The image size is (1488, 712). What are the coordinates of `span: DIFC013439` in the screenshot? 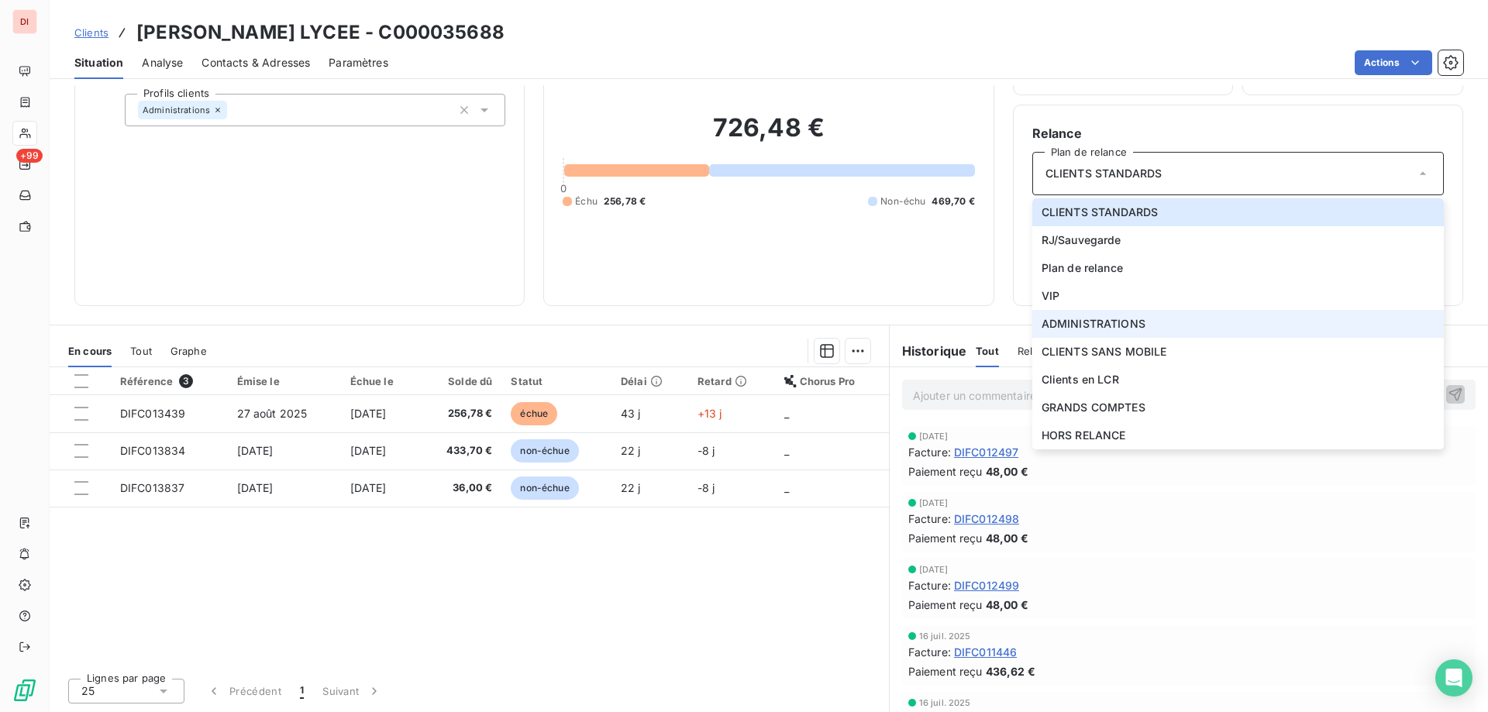 It's located at (153, 413).